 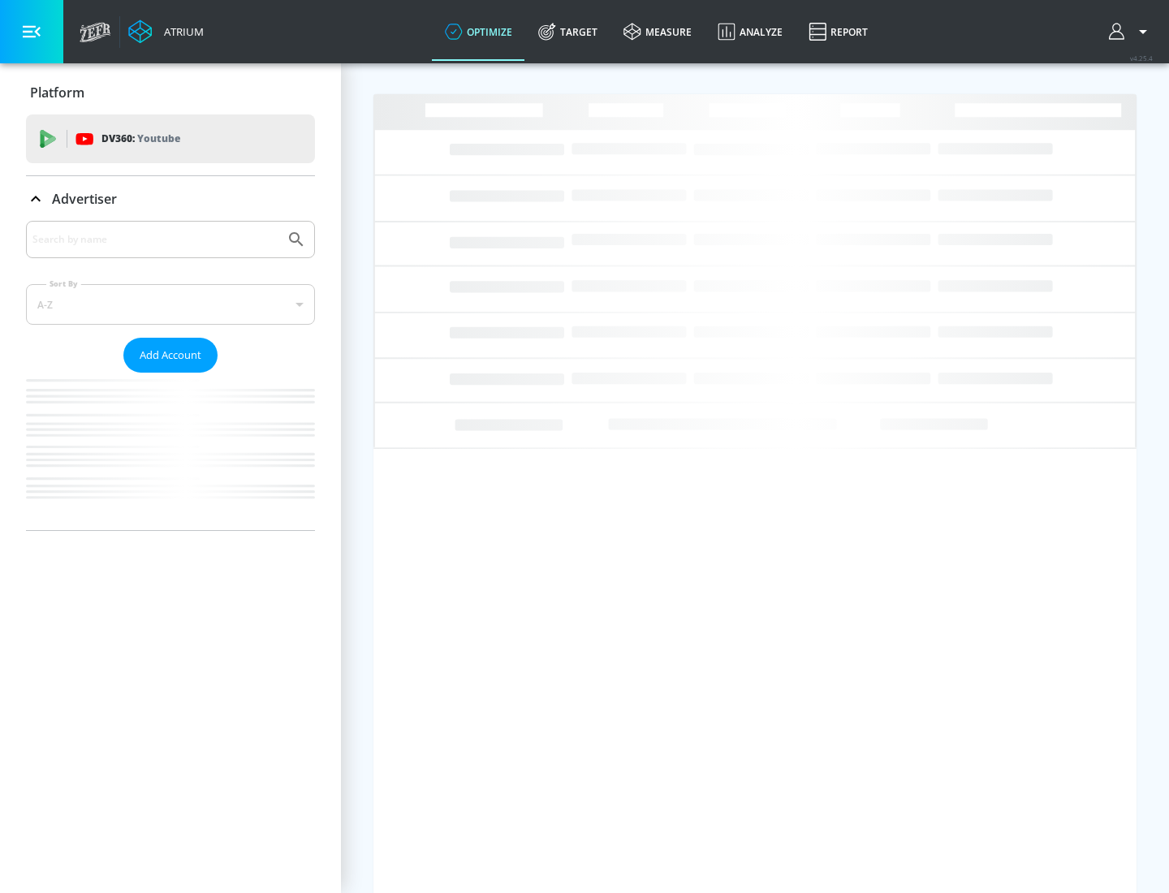 I want to click on p: Youtube, so click(x=158, y=138).